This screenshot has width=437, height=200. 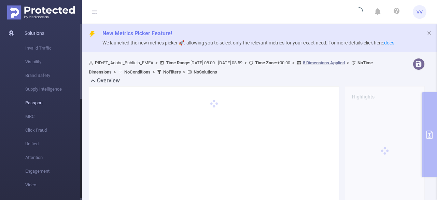 What do you see at coordinates (54, 185) in the screenshot?
I see `span: Video` at bounding box center [54, 185].